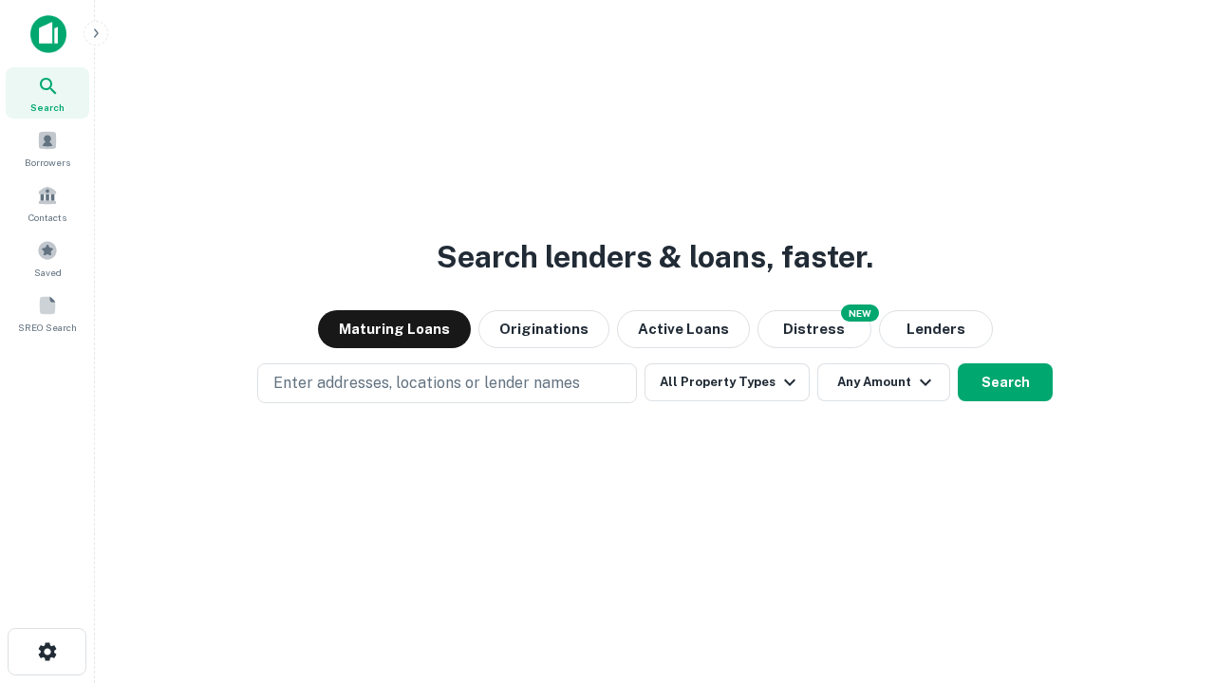 This screenshot has width=1215, height=683. I want to click on div: NEW, so click(860, 313).